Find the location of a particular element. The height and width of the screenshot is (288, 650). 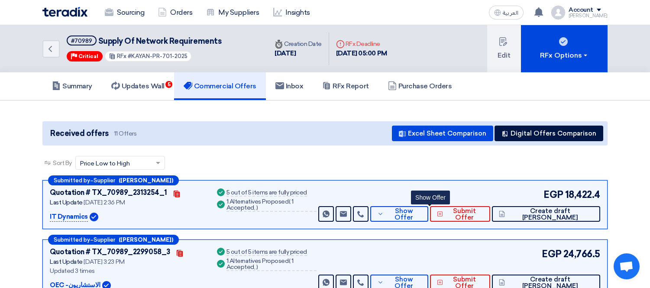

p: IT Dynamics is located at coordinates (69, 217).